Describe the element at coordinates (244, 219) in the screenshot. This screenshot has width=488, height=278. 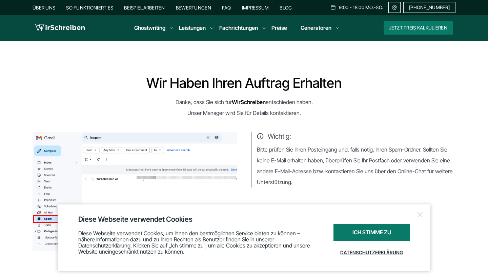
I see `div: Diese Webseite verwendet Cookies` at that location.